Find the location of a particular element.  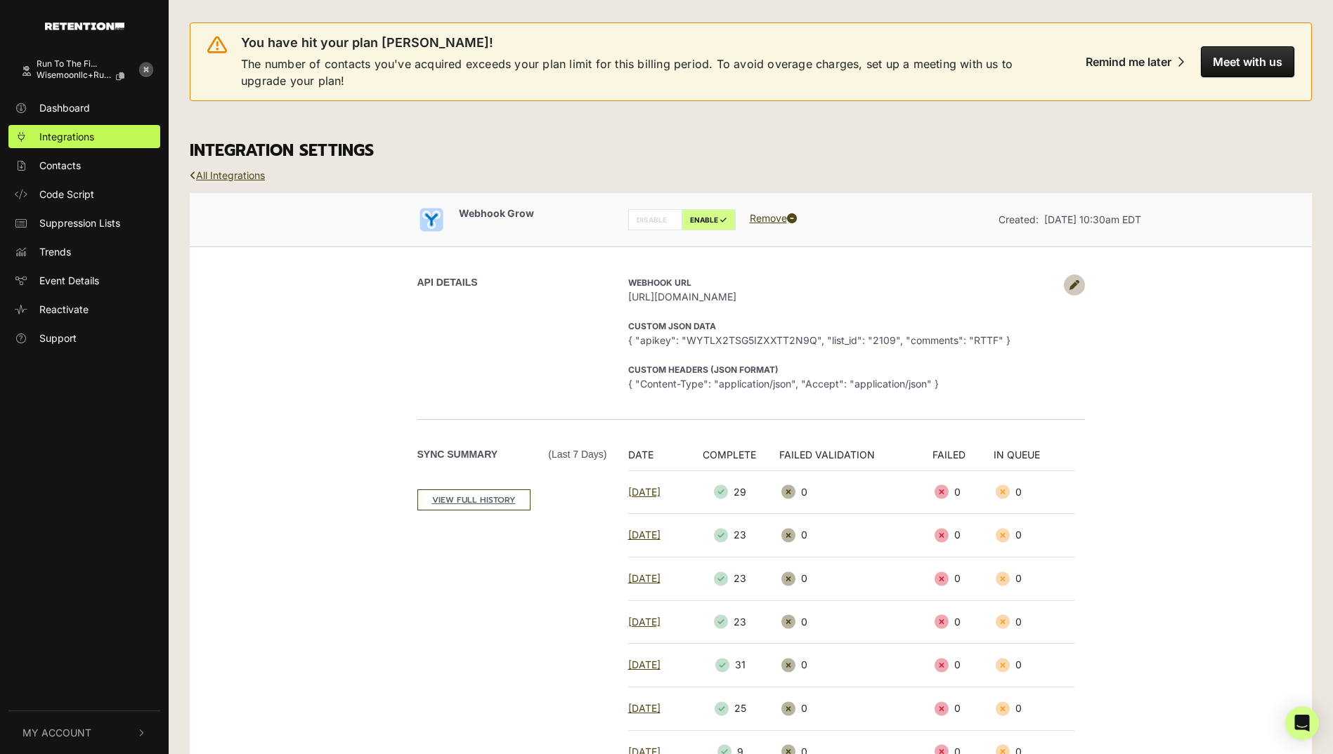

span: Webhook Grow is located at coordinates (496, 213).